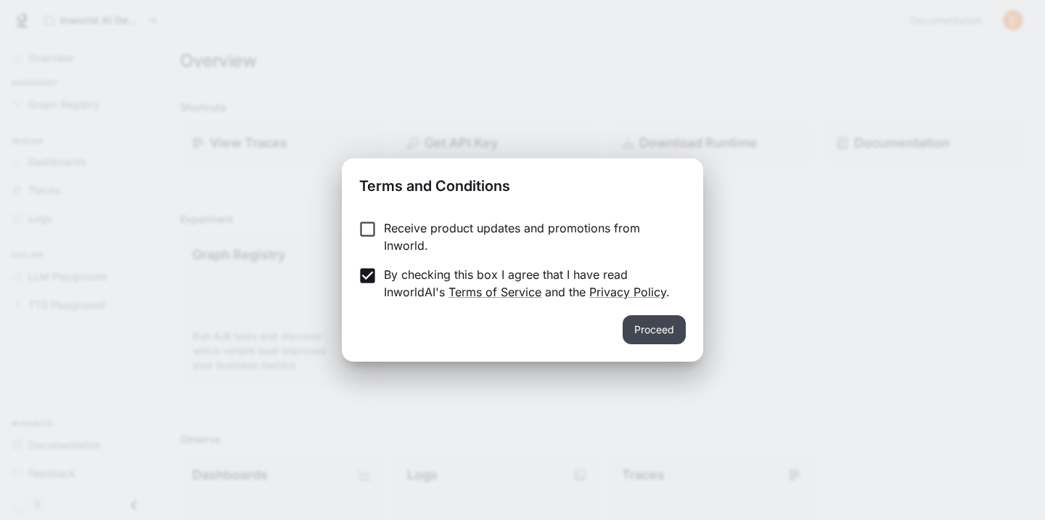 This screenshot has height=520, width=1045. I want to click on a: Privacy Policy, so click(628, 292).